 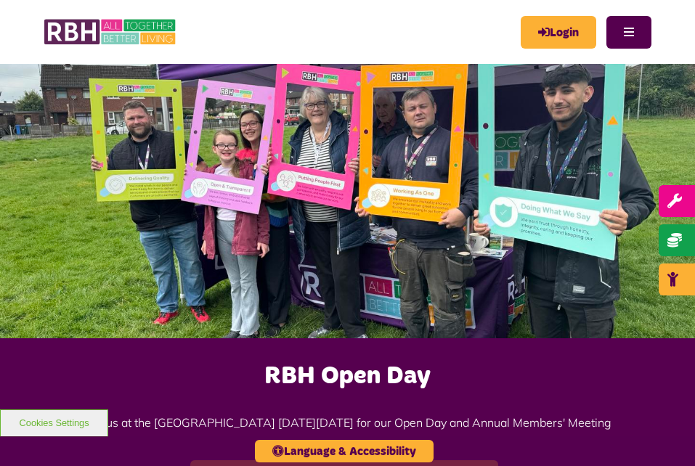 What do you see at coordinates (629, 32) in the screenshot?
I see `button: Navigation` at bounding box center [629, 32].